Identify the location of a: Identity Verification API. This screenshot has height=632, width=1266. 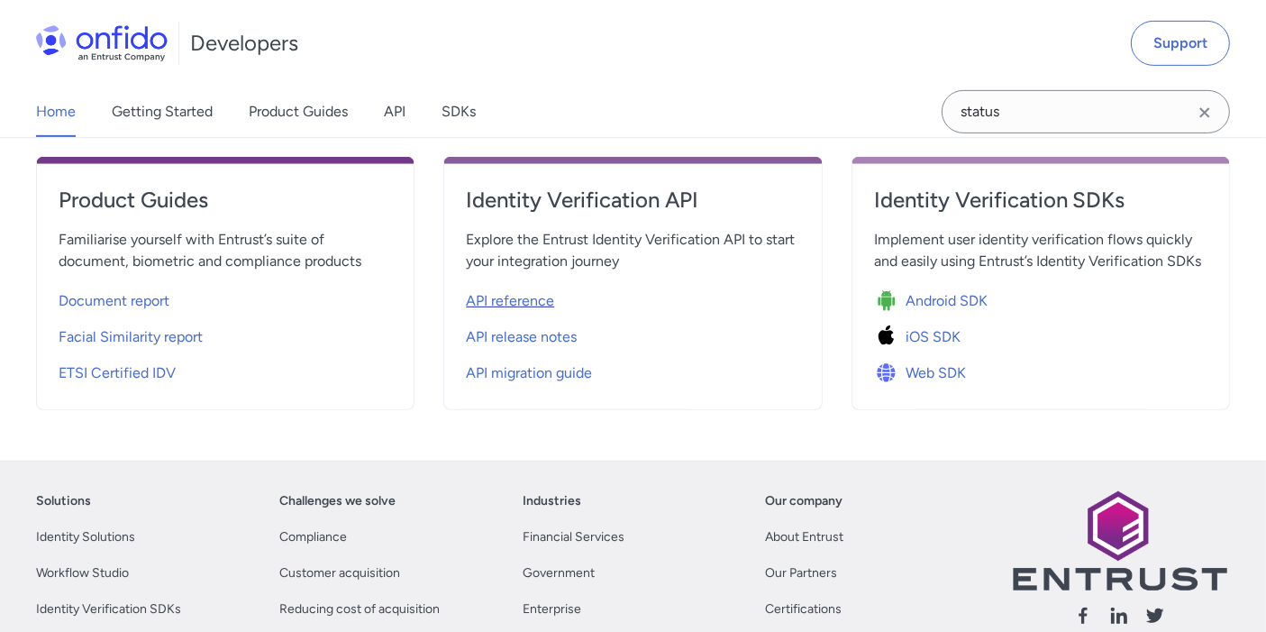
(633, 207).